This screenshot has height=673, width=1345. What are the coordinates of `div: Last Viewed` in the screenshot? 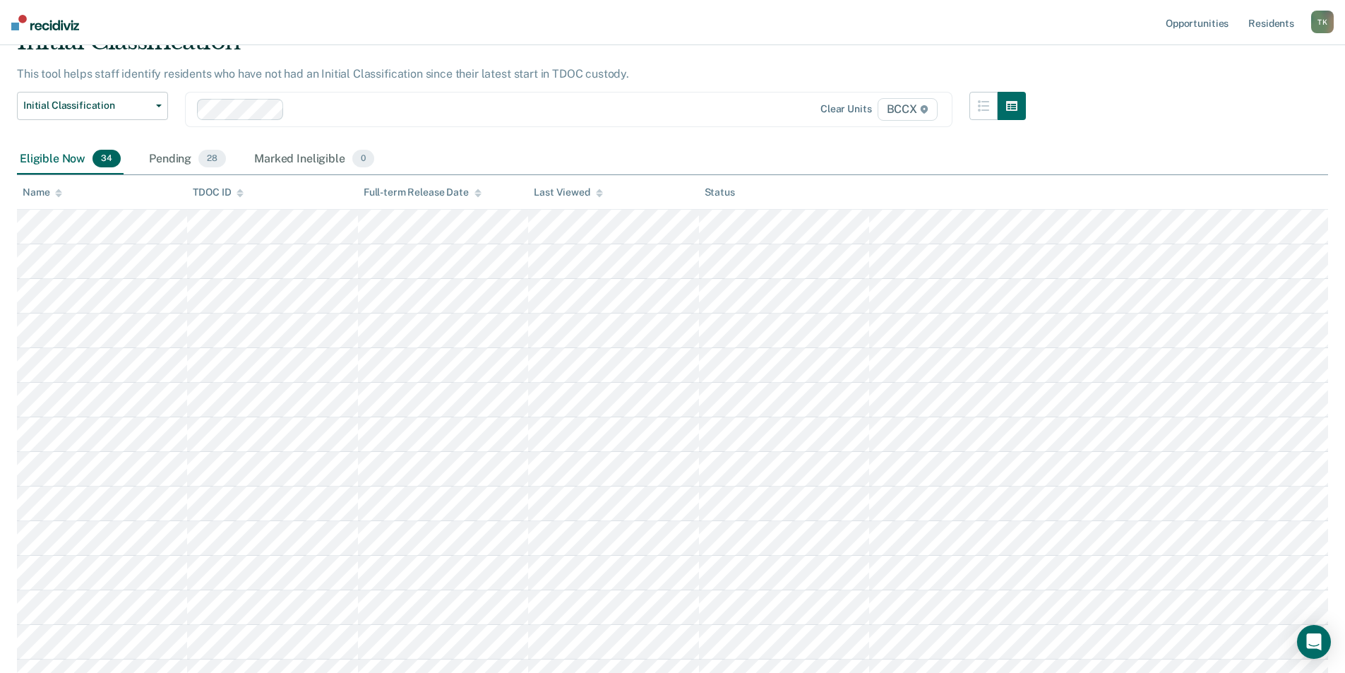 It's located at (568, 192).